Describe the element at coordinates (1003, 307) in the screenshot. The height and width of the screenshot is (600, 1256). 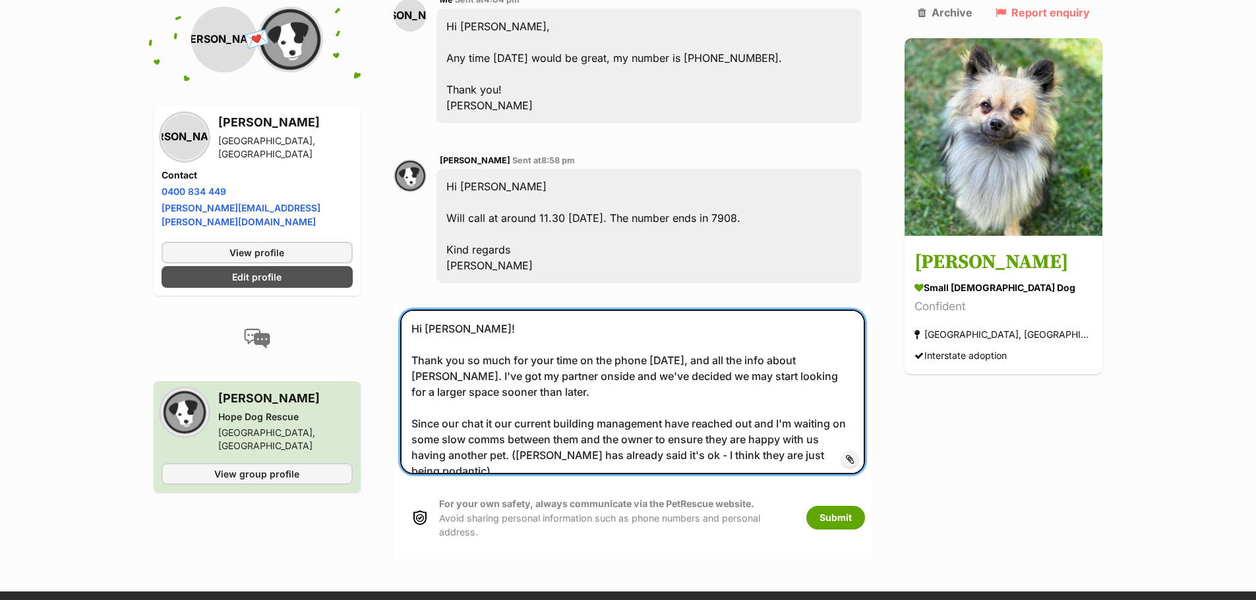
I see `div: Confident` at that location.